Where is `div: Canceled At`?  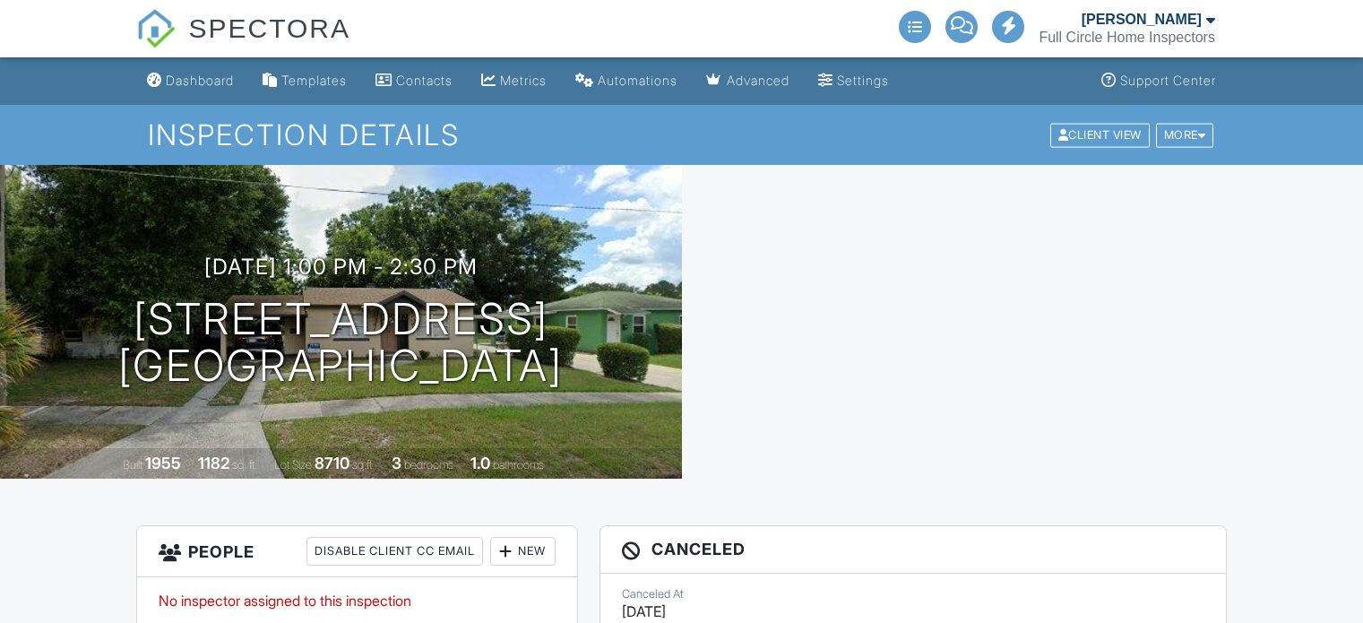 div: Canceled At is located at coordinates (913, 594).